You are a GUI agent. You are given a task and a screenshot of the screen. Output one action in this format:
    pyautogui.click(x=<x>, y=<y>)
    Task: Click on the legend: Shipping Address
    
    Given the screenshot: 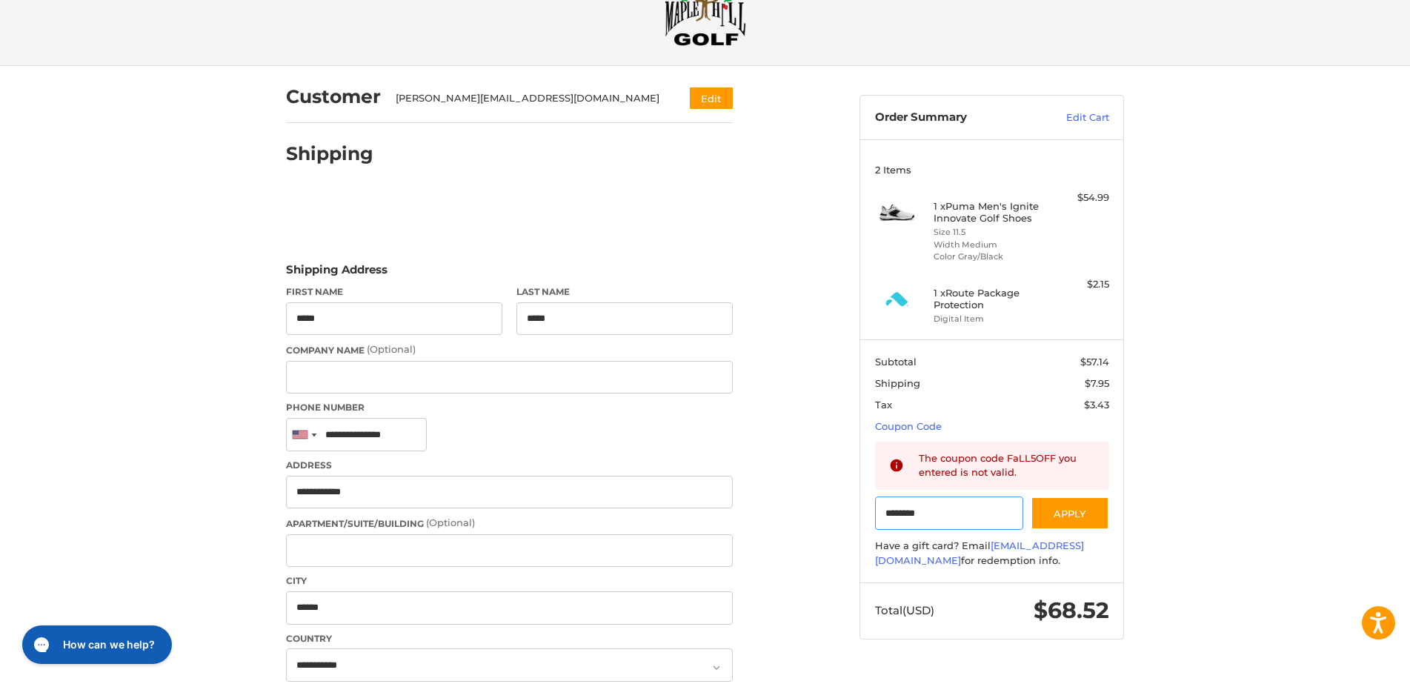 What is the action you would take?
    pyautogui.click(x=336, y=273)
    